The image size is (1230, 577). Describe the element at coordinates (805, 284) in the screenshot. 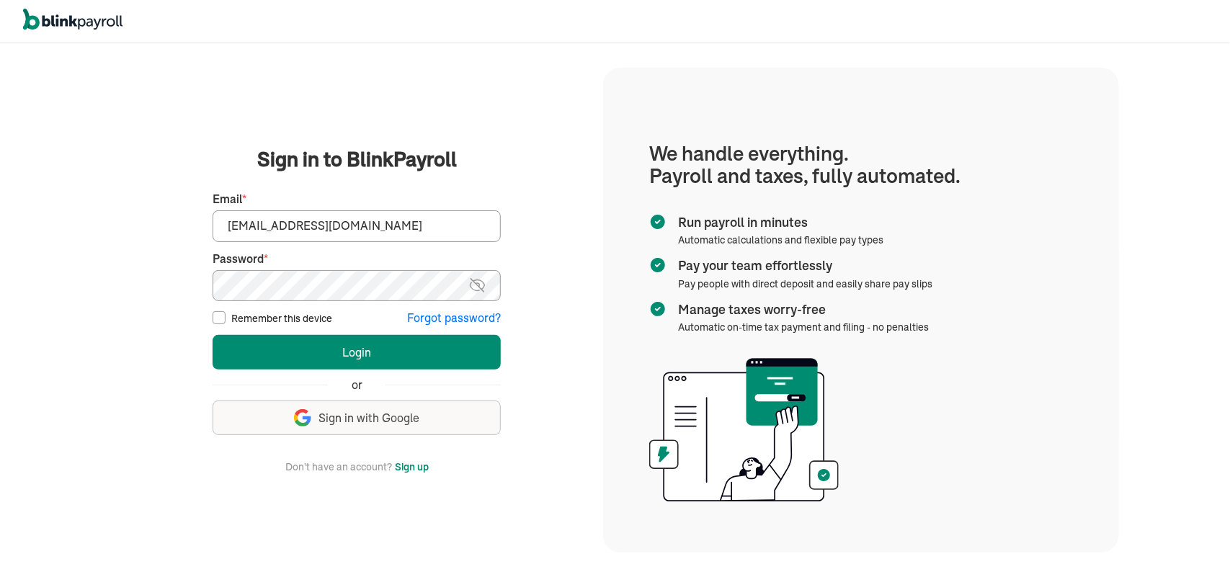

I see `span: Pay people with direct deposit and easily share pay slips` at that location.